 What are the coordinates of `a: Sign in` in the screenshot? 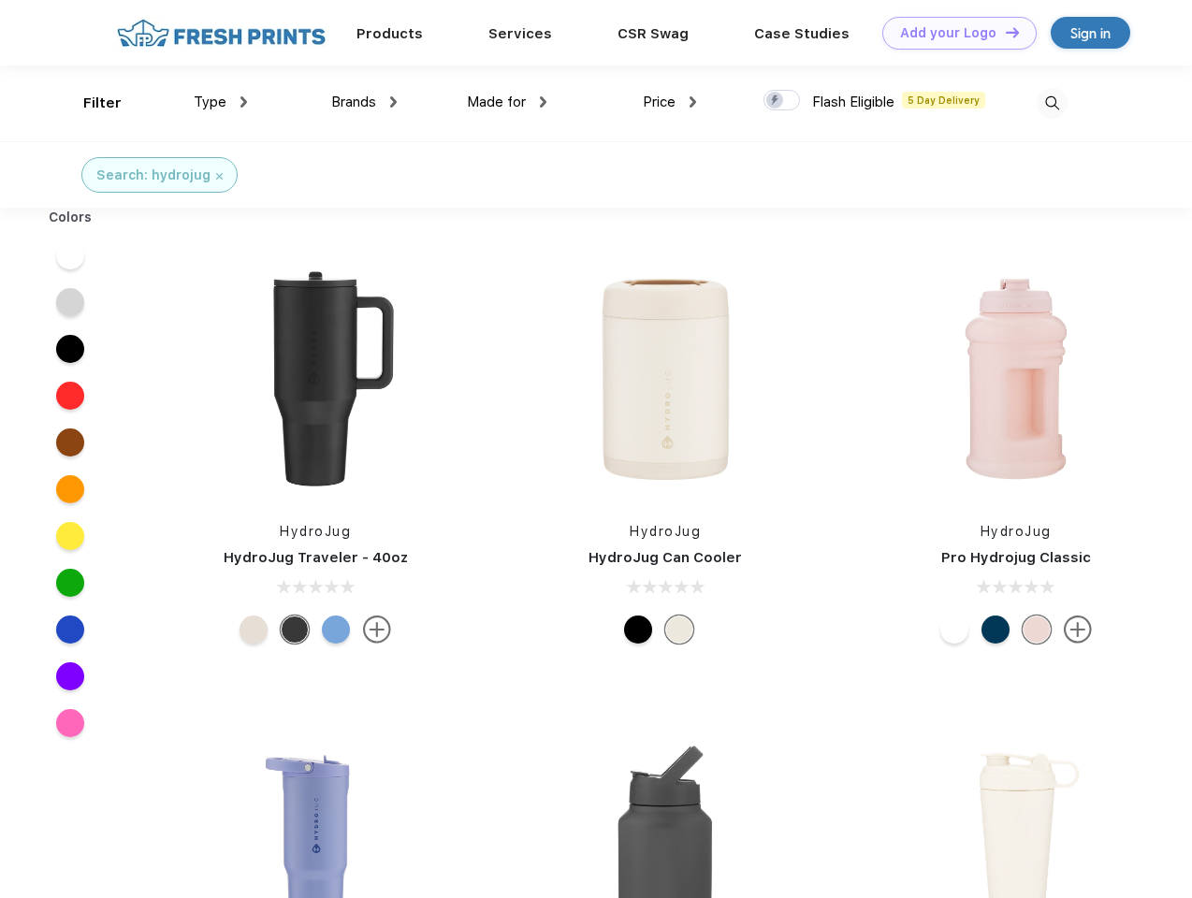 It's located at (1090, 33).